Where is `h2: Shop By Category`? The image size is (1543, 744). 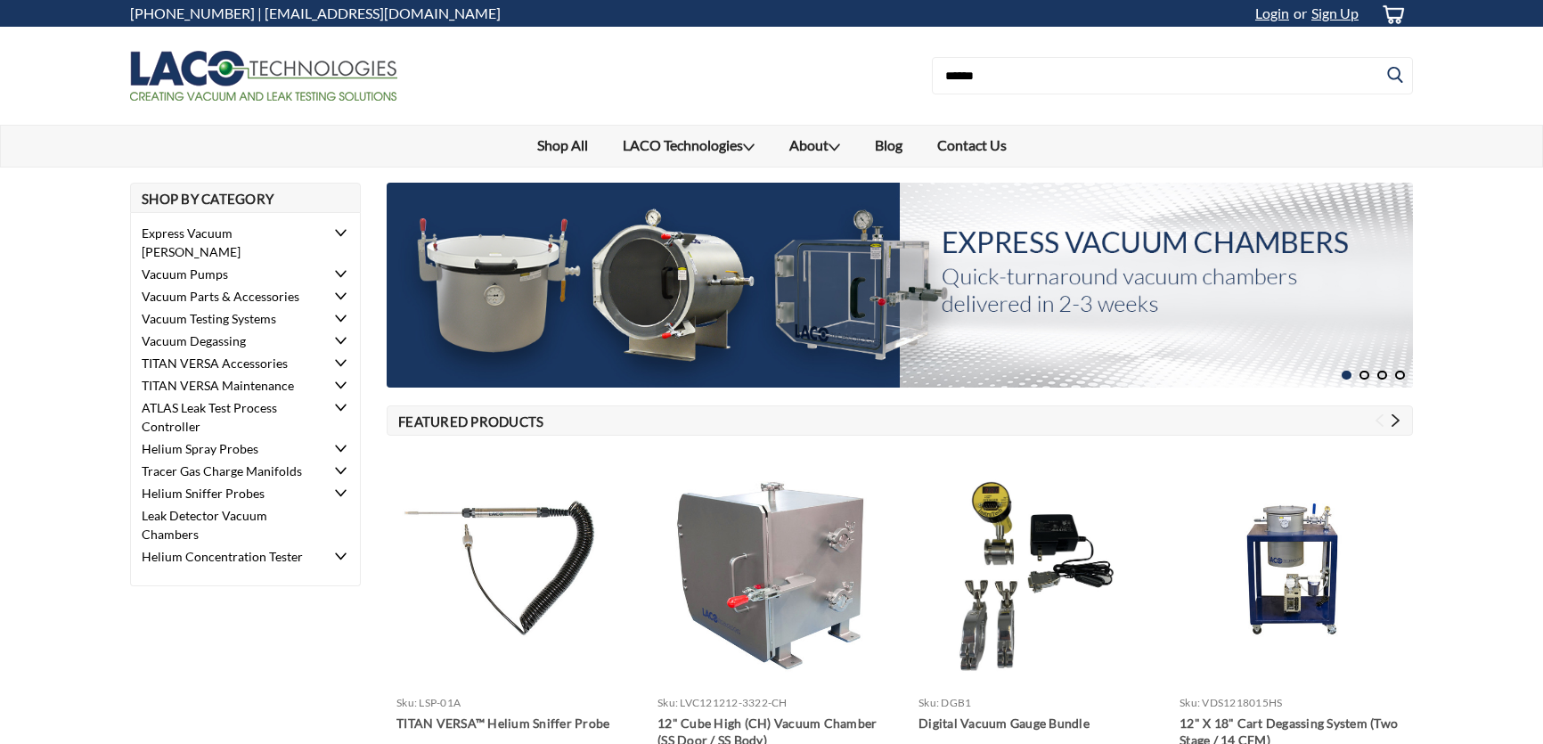 h2: Shop By Category is located at coordinates (245, 198).